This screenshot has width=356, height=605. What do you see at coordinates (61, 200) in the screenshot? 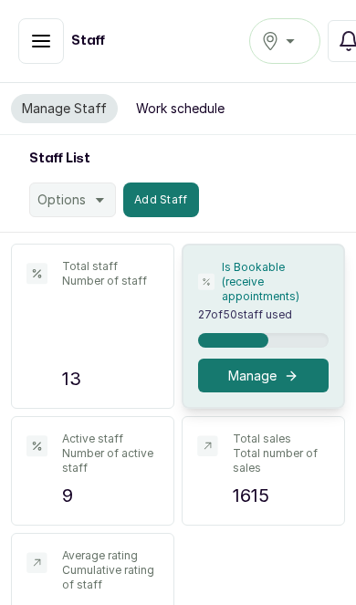
I see `span: Options` at bounding box center [61, 200].